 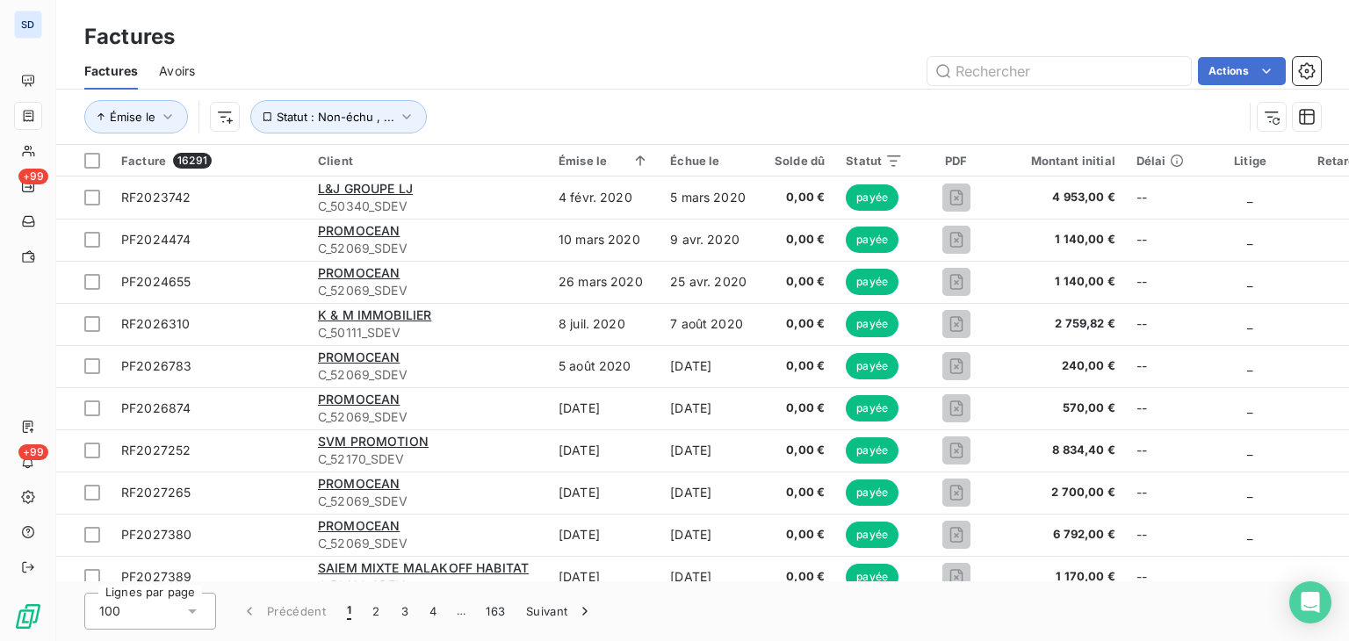 What do you see at coordinates (603, 240) in the screenshot?
I see `td: 10 mars 2020` at bounding box center [603, 240].